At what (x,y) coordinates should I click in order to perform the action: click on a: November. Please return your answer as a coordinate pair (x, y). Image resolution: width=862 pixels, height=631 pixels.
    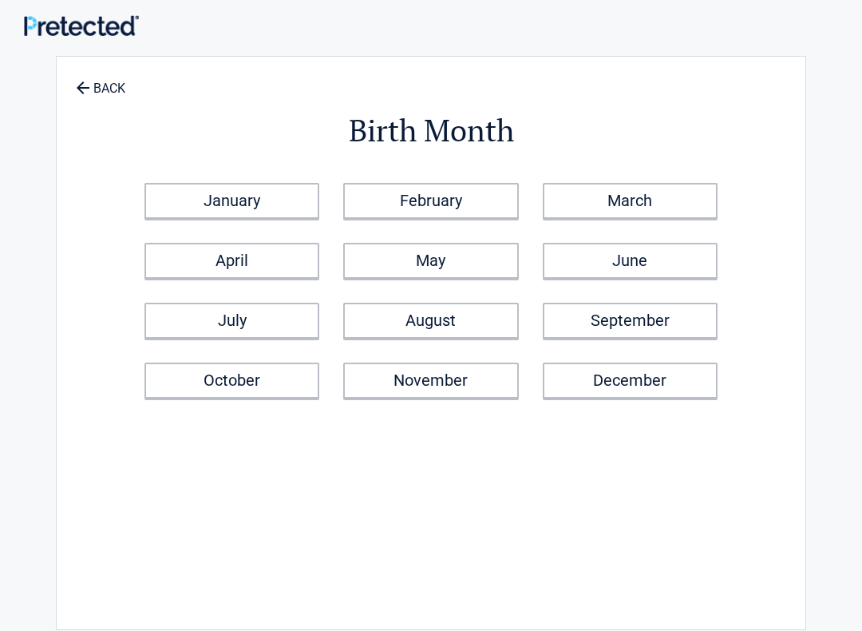
    Looking at the image, I should click on (430, 380).